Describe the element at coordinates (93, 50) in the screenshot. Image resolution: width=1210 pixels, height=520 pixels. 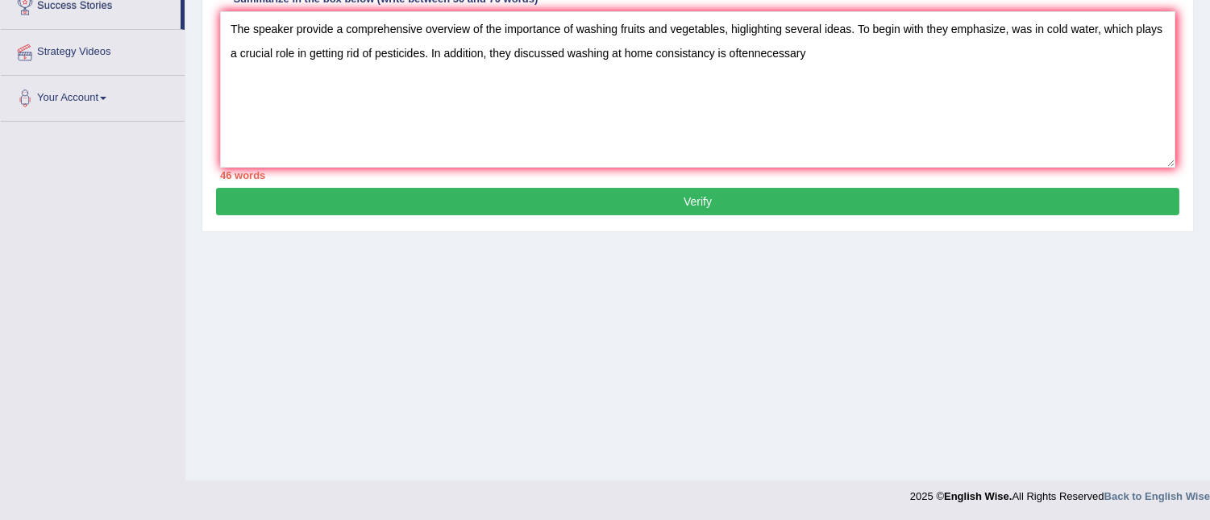
I see `a: Strategy Videos` at that location.